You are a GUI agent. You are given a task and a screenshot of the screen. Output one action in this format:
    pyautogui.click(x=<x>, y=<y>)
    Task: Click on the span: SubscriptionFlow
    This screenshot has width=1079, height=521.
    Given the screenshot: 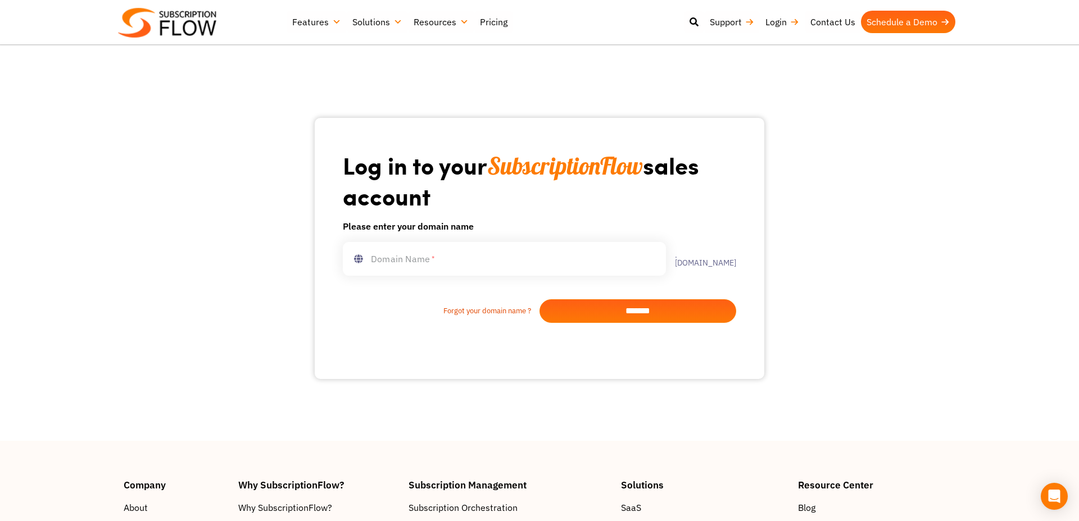 What is the action you would take?
    pyautogui.click(x=565, y=166)
    